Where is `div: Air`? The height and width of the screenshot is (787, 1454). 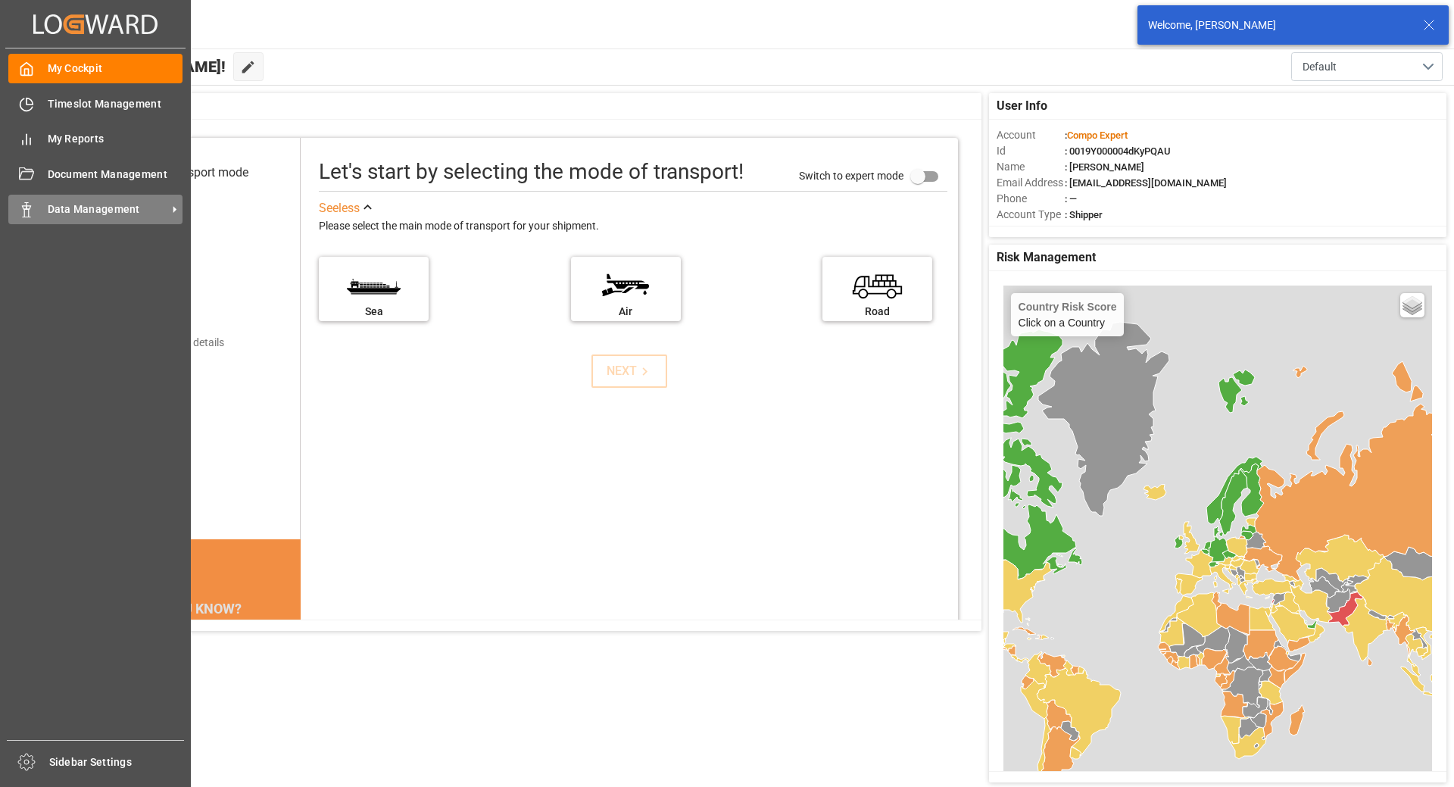 div: Air is located at coordinates (626, 311).